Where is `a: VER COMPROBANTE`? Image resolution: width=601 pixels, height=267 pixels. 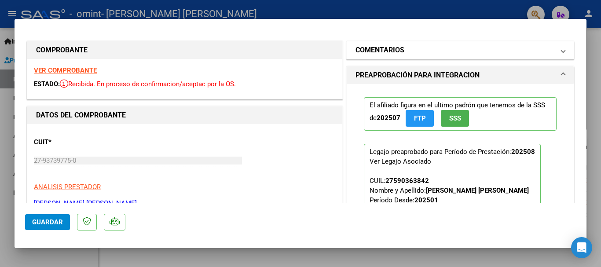 a: VER COMPROBANTE is located at coordinates (65, 70).